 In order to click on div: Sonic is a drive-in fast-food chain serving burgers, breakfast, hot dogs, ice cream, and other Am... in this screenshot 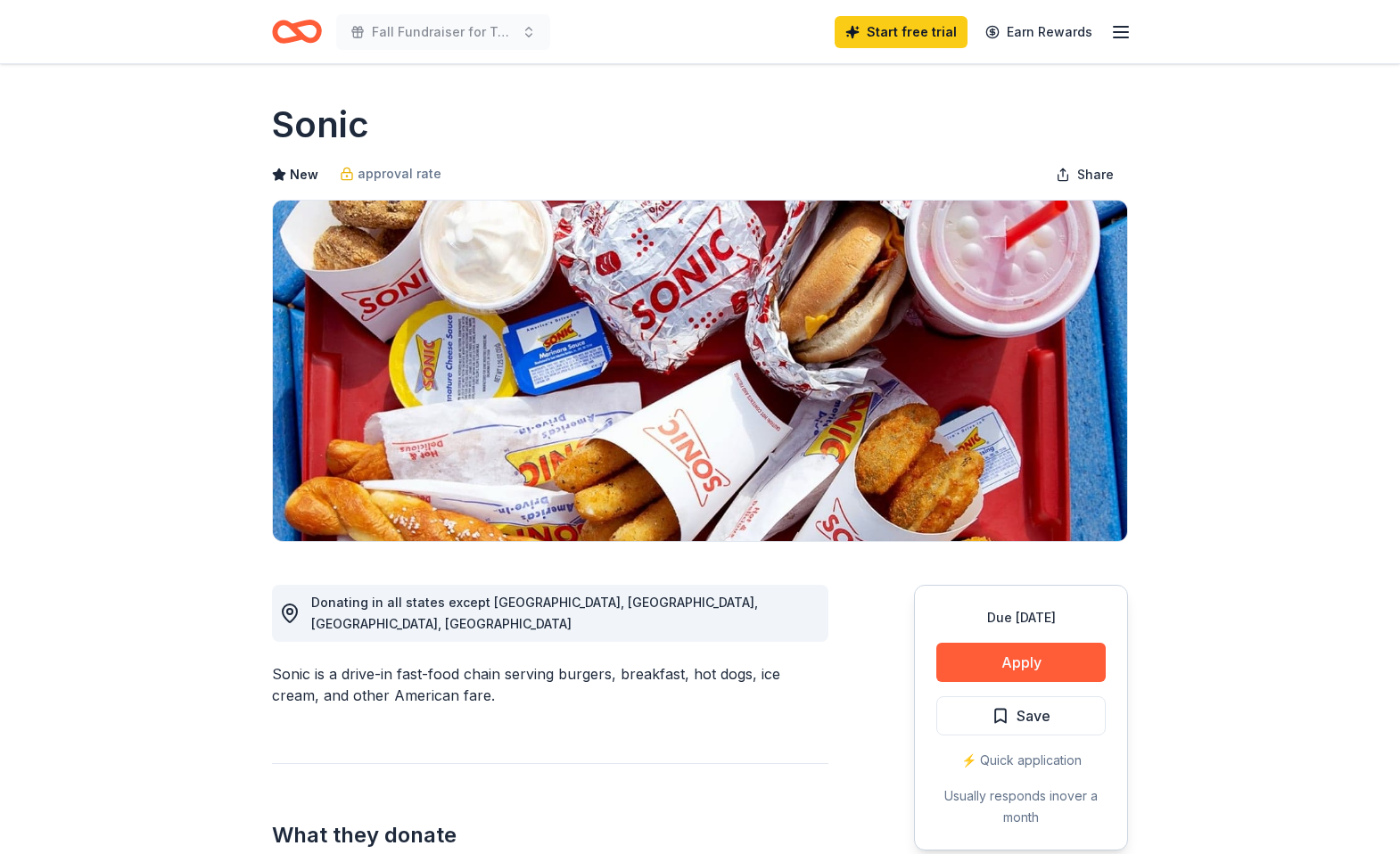, I will do `click(550, 684)`.